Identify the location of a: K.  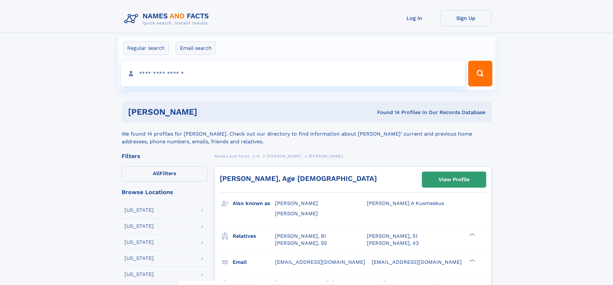
(258, 156).